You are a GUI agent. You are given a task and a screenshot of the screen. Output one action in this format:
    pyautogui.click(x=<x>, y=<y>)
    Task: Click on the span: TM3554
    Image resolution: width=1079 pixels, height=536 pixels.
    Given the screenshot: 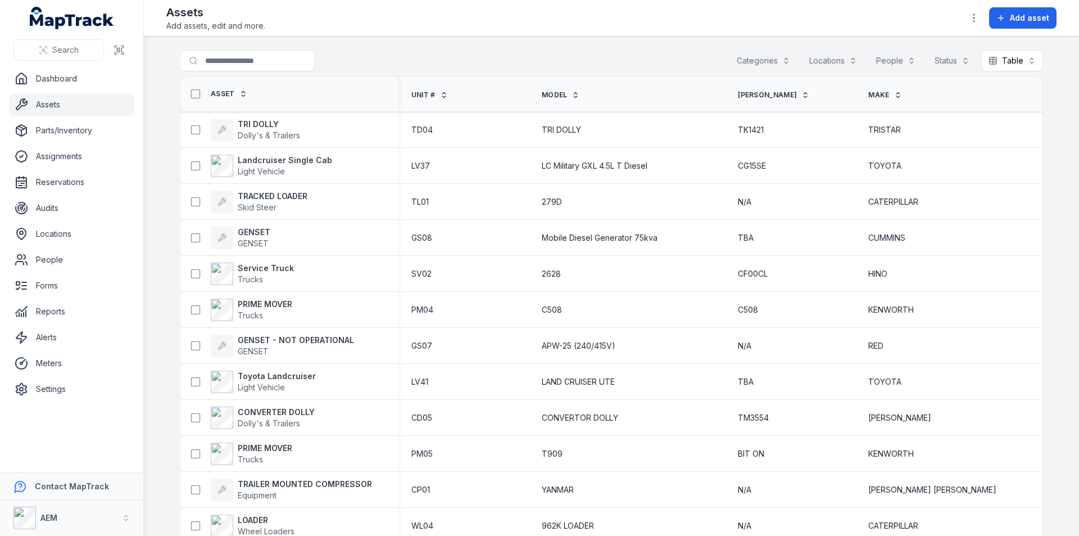 What is the action you would take?
    pyautogui.click(x=753, y=418)
    